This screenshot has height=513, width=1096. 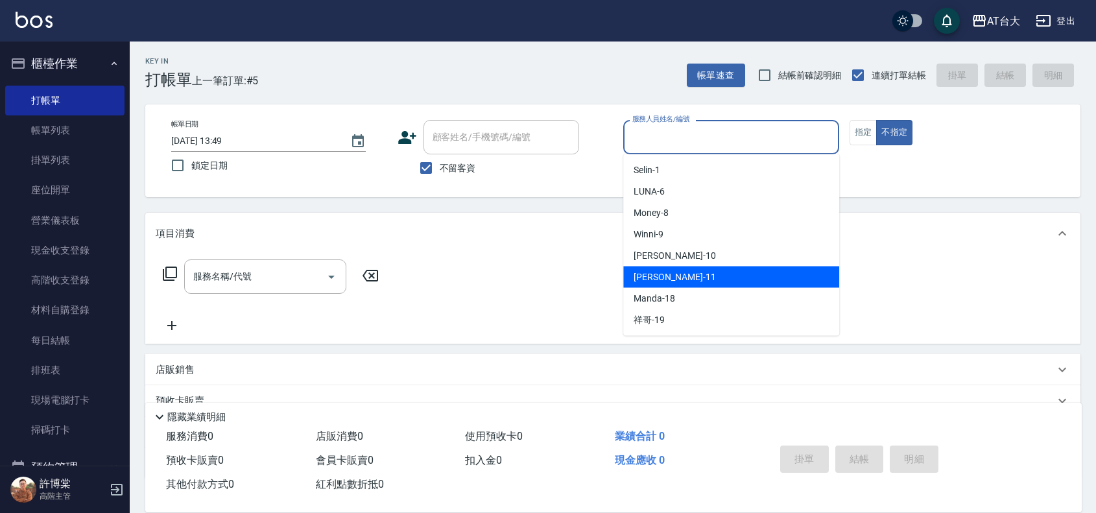 I want to click on label: 服務人員姓名/編號, so click(x=661, y=119).